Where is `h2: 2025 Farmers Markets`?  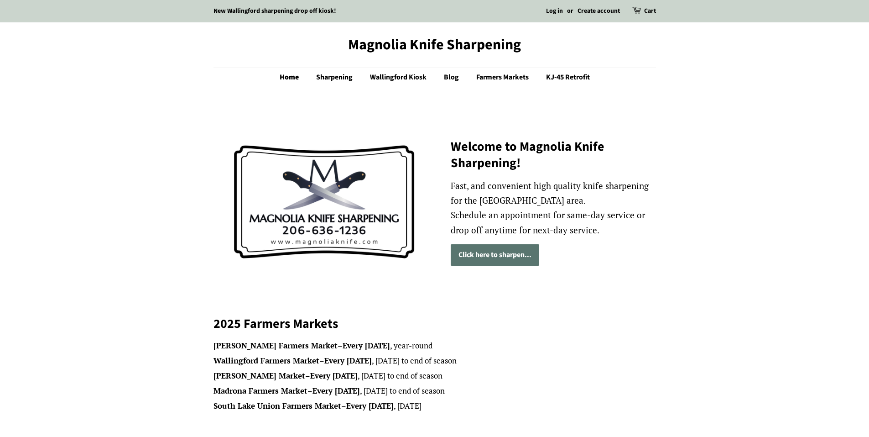
h2: 2025 Farmers Markets is located at coordinates (435, 324).